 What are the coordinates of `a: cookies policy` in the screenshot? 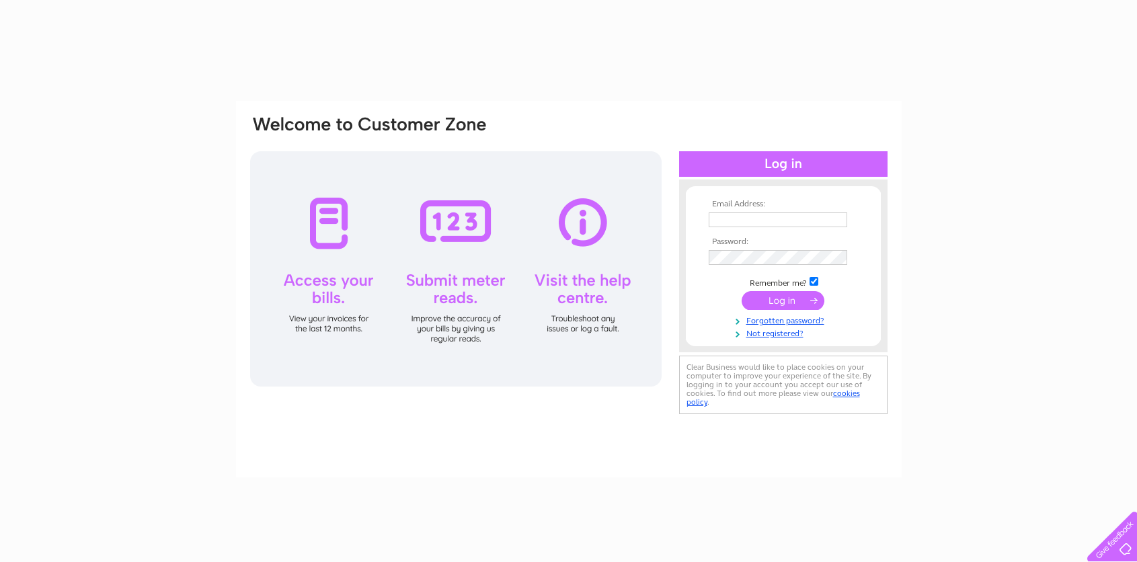 It's located at (773, 398).